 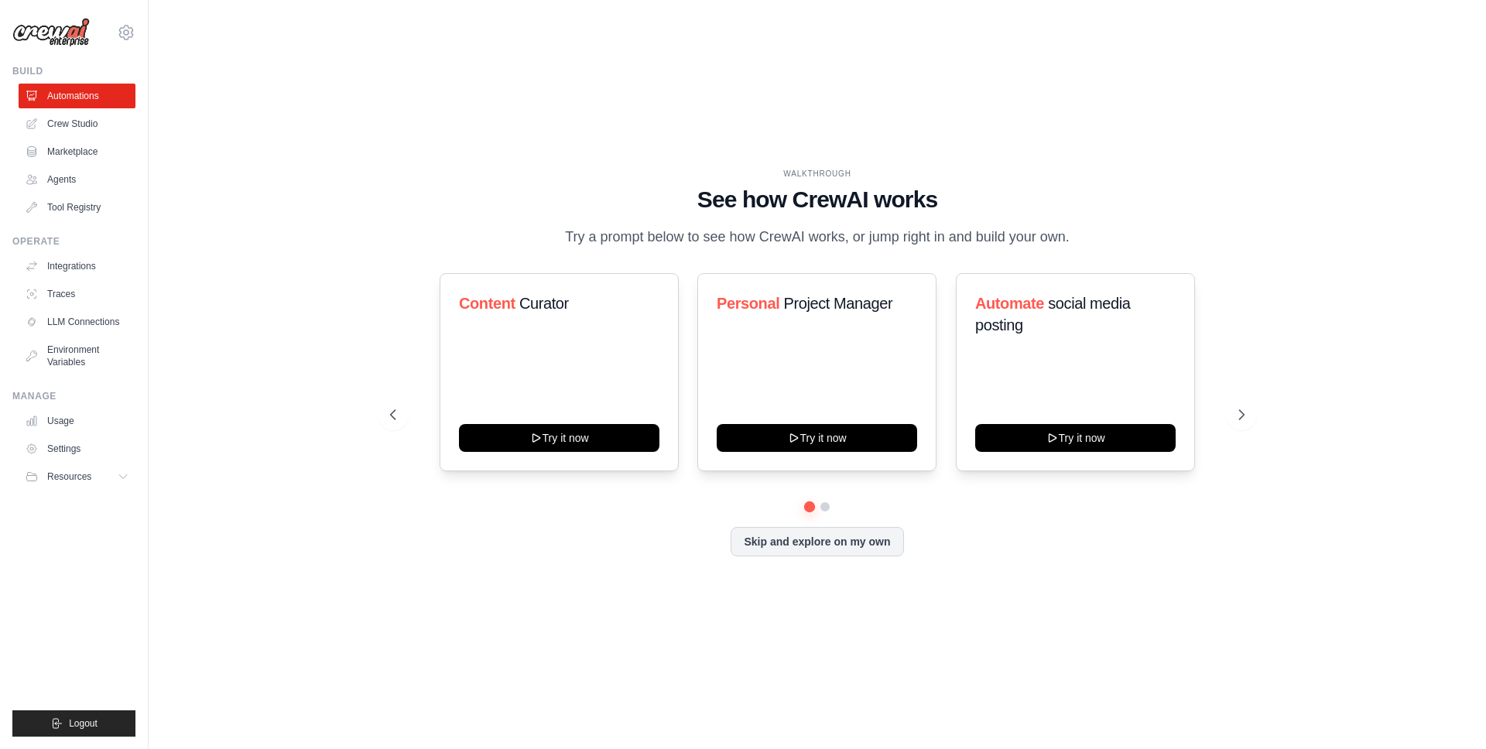 I want to click on div: WALKTHROUGH, so click(x=817, y=173).